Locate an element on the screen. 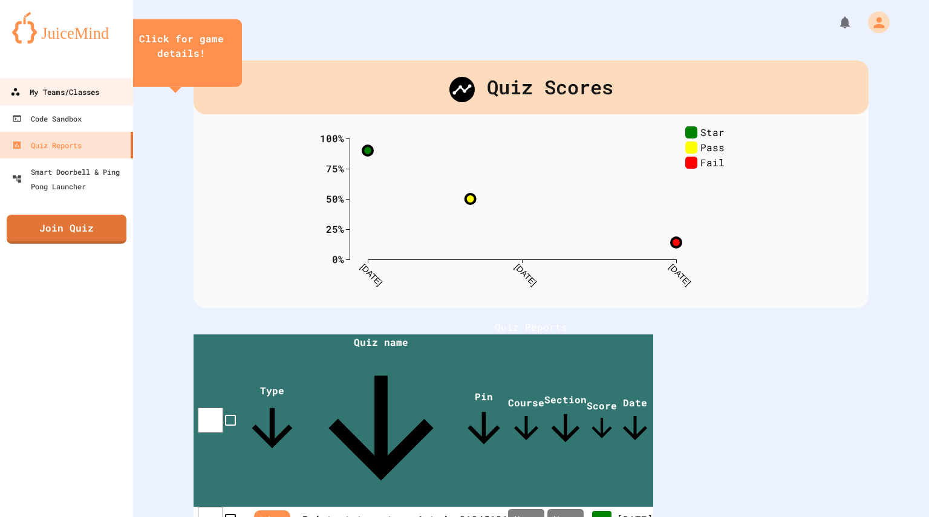  div: Smart Doorbell & Ping Pong Launcher is located at coordinates (70, 179).